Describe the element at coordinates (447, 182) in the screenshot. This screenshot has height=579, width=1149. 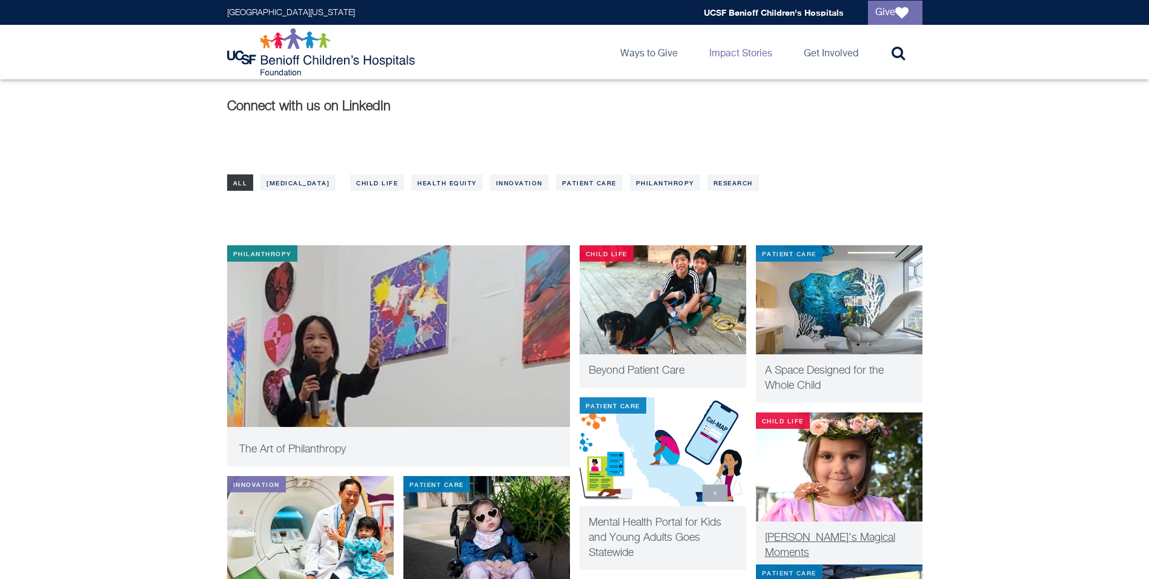
I see `a: Health Equity` at that location.